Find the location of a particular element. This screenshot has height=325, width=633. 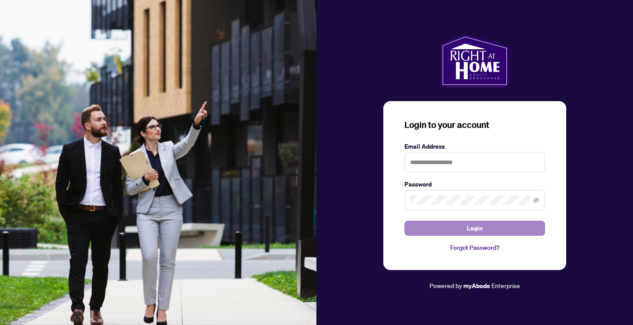

label: Email Address is located at coordinates (475, 146).